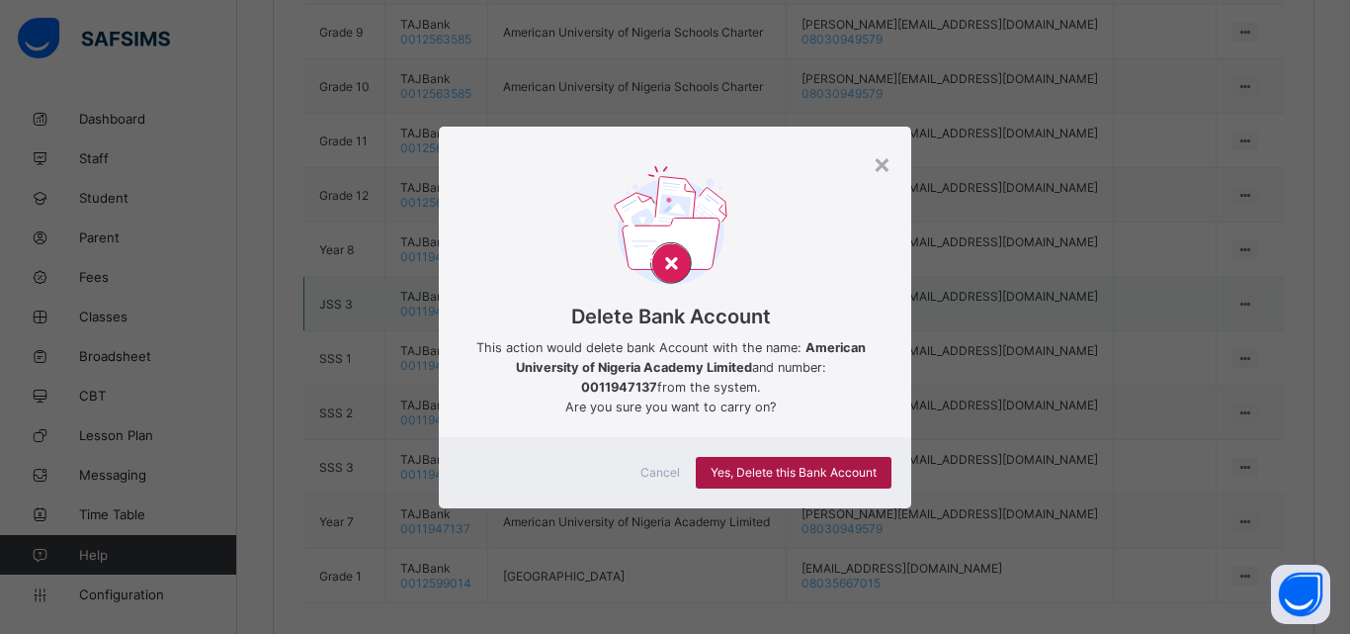  Describe the element at coordinates (619, 386) in the screenshot. I see `strong: 0011947137` at that location.